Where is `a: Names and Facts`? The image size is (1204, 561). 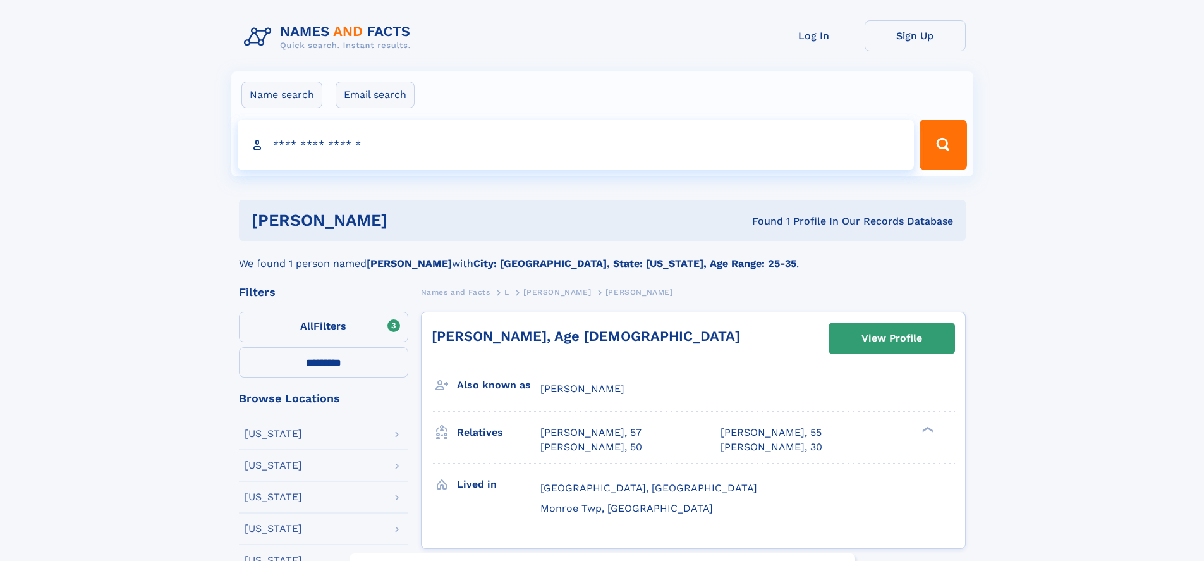 a: Names and Facts is located at coordinates (456, 291).